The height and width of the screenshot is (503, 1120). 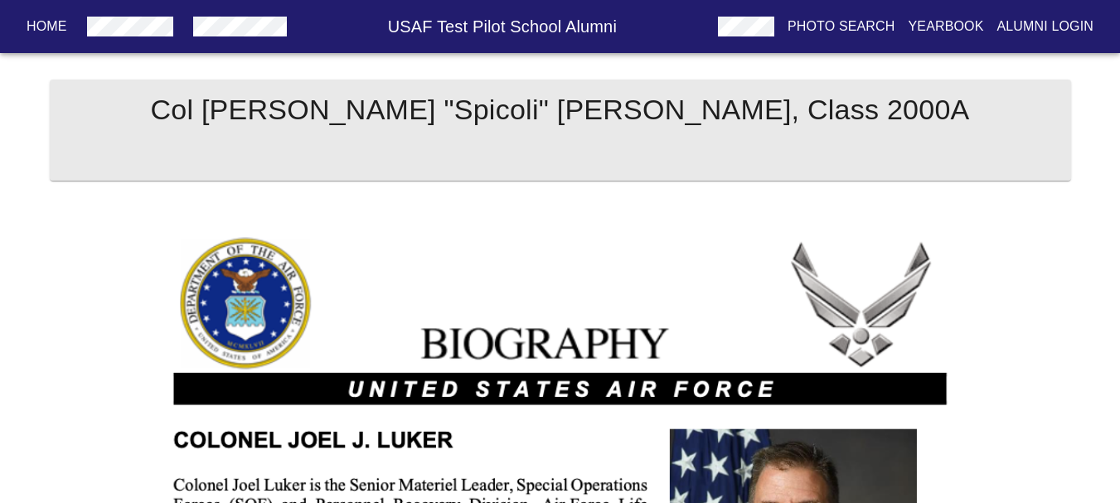 What do you see at coordinates (945, 27) in the screenshot?
I see `button: Yearbook` at bounding box center [945, 27].